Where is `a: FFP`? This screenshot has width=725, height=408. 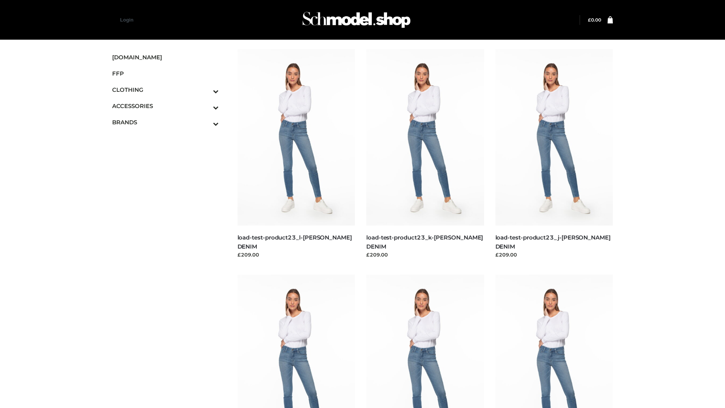
a: FFP is located at coordinates (165, 73).